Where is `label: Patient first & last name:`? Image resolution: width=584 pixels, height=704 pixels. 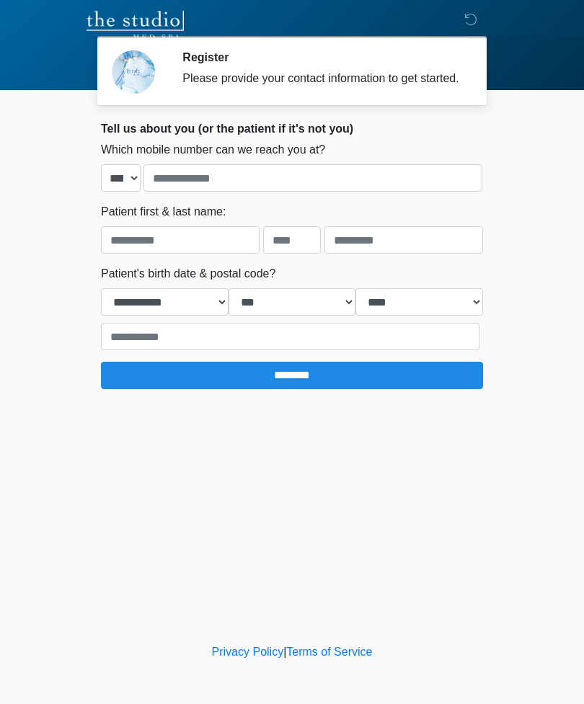 label: Patient first & last name: is located at coordinates (163, 212).